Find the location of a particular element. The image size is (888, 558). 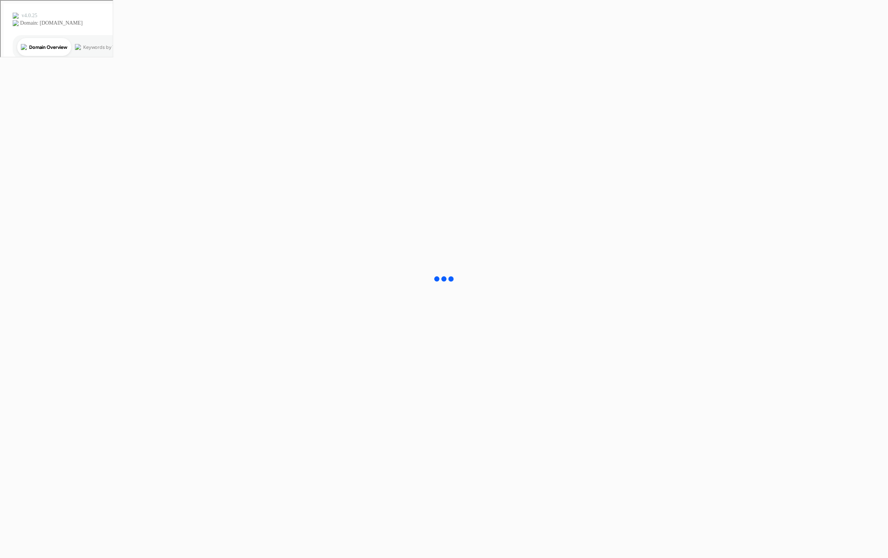

div: Keywords by Traffic is located at coordinates (104, 46).